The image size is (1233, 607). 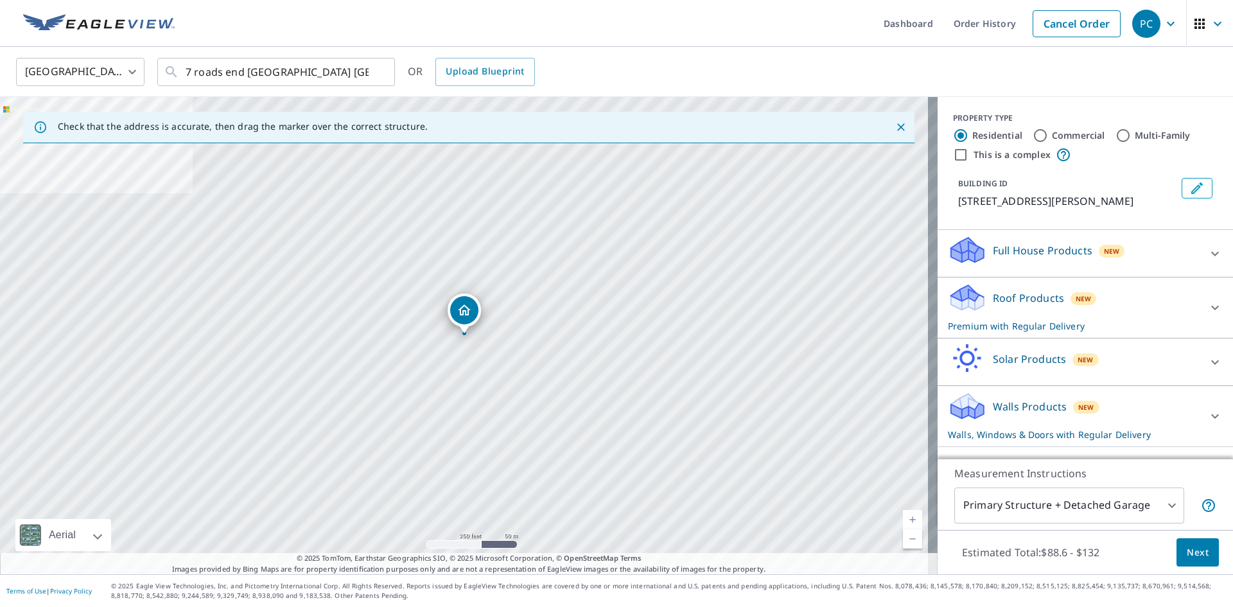 I want to click on p: Check that the address is accurate, then drag the marker over the correct structure., so click(x=243, y=127).